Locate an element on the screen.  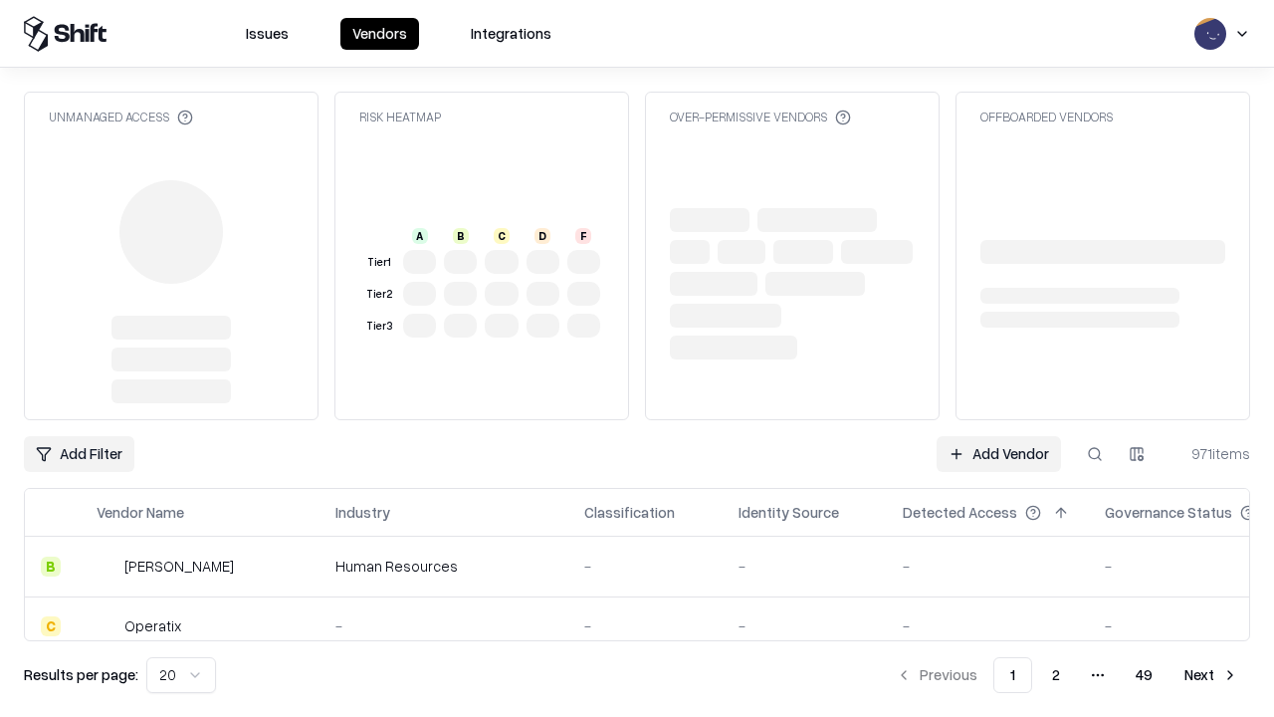
div: Tier 1 is located at coordinates (379, 262).